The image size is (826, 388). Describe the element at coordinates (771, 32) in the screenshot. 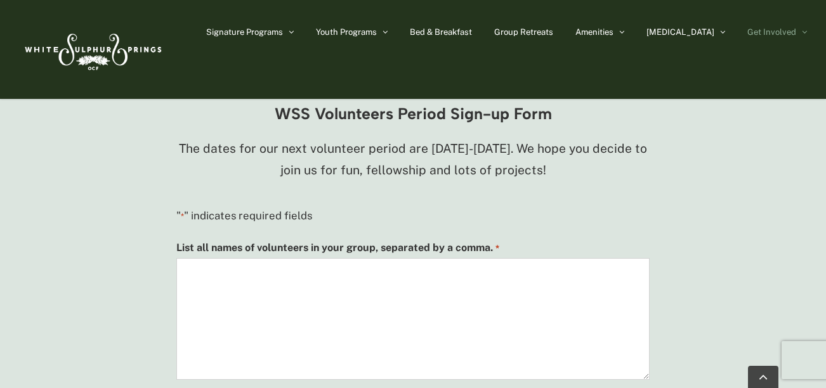

I see `span: Get Involved` at that location.